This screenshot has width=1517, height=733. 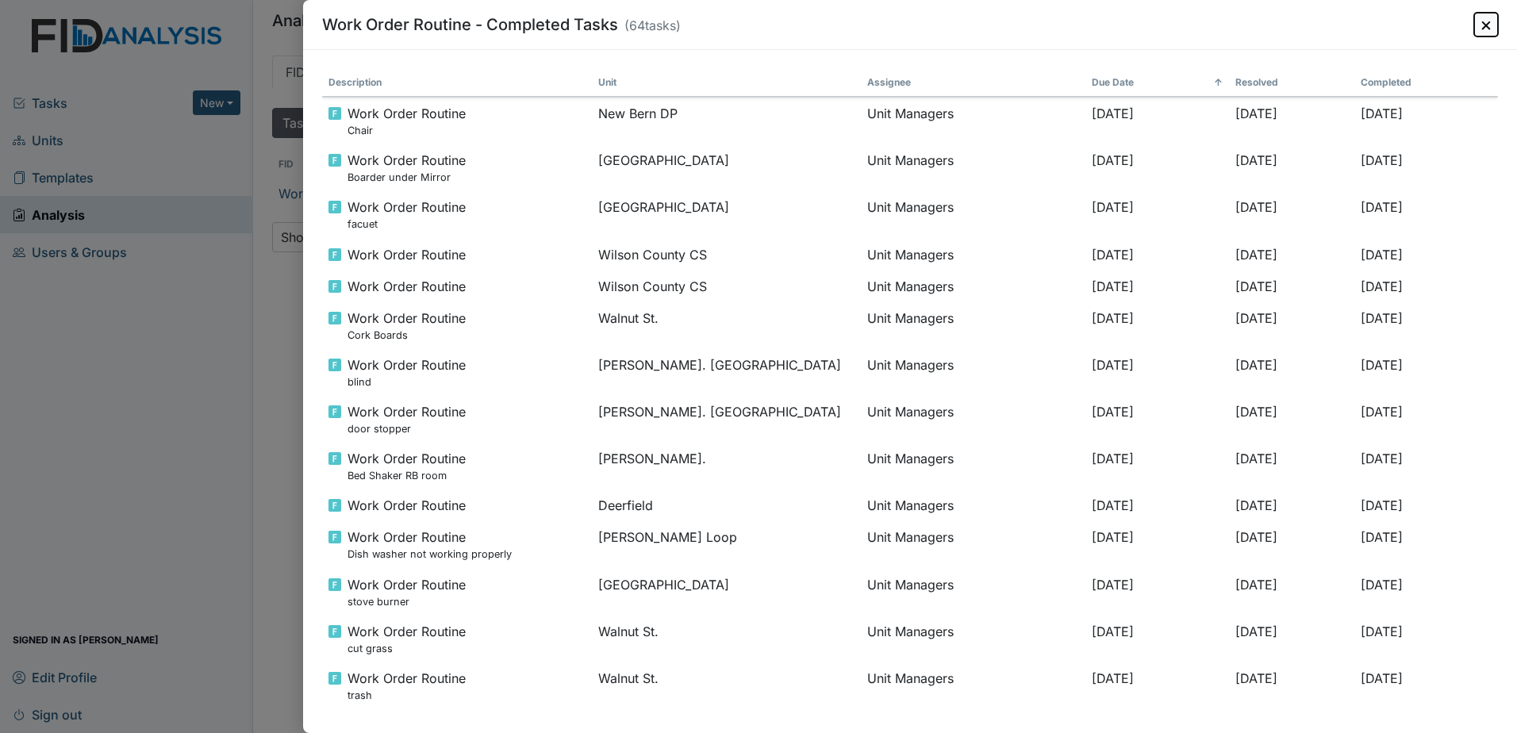 I want to click on span: New Bern DP, so click(x=638, y=113).